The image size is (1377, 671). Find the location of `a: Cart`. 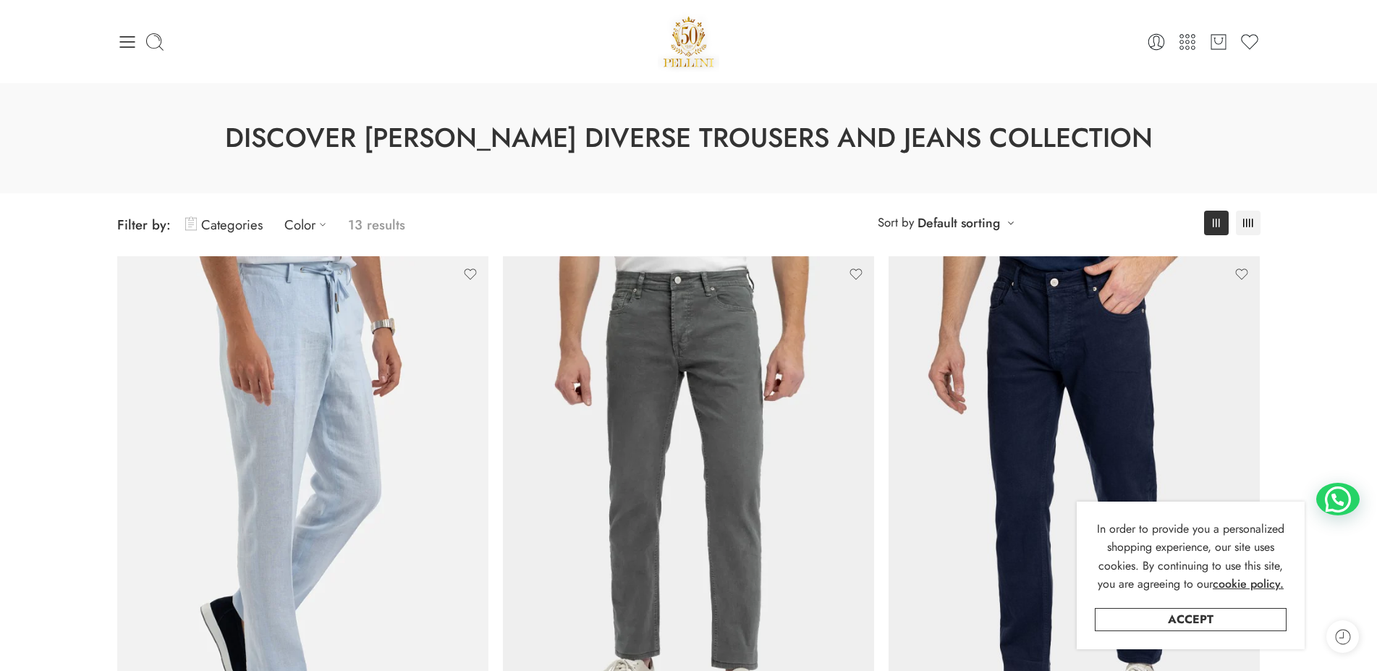

a: Cart is located at coordinates (1219, 42).